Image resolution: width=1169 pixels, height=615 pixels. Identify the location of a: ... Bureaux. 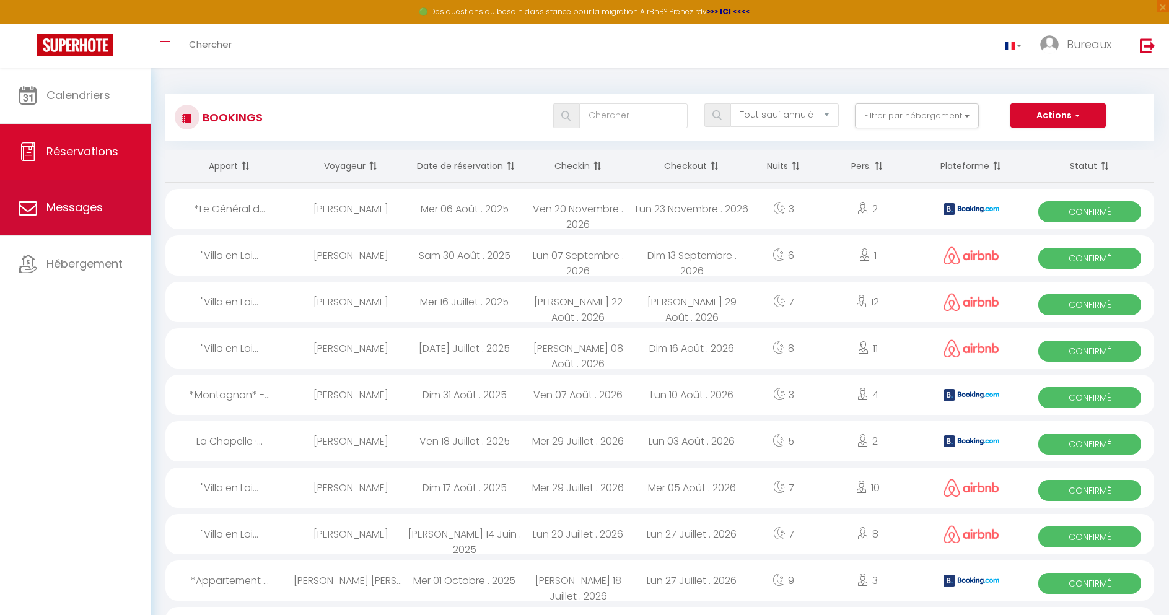
(1078, 46).